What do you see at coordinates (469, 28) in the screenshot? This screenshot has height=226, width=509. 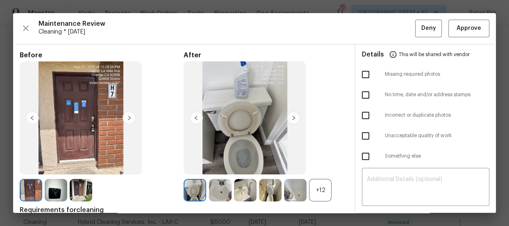 I see `button: Approve` at bounding box center [469, 28].